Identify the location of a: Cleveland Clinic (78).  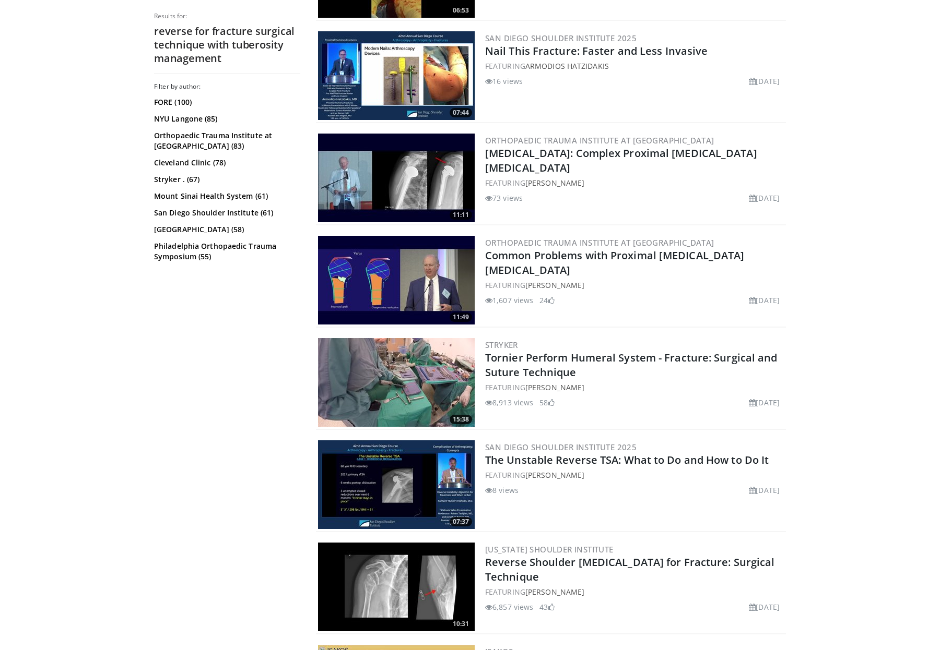
(225, 163).